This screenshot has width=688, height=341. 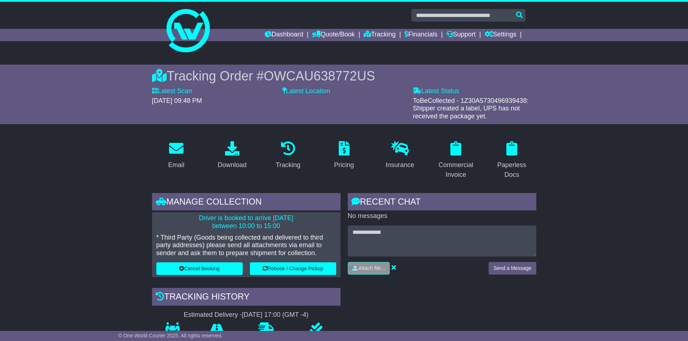 I want to click on a: Quote/Book, so click(x=333, y=35).